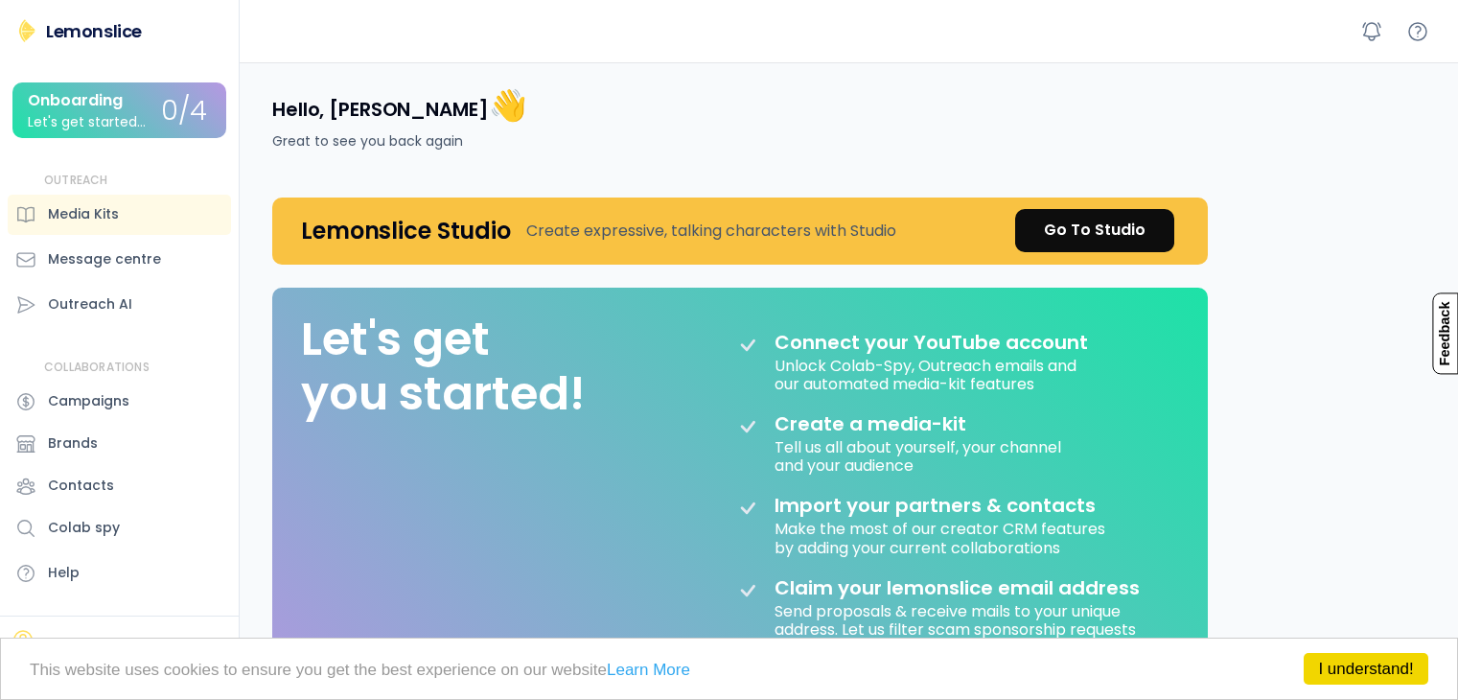 Image resolution: width=1458 pixels, height=700 pixels. I want to click on div: Message centre, so click(104, 259).